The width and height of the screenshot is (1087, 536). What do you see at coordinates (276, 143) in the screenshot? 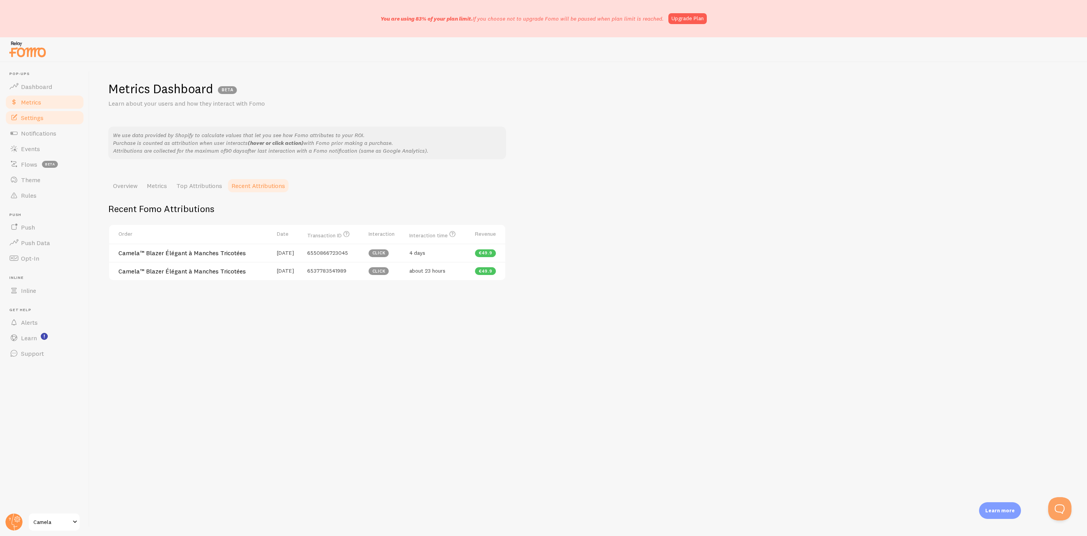
I see `b: (hover or click action)` at bounding box center [276, 143].